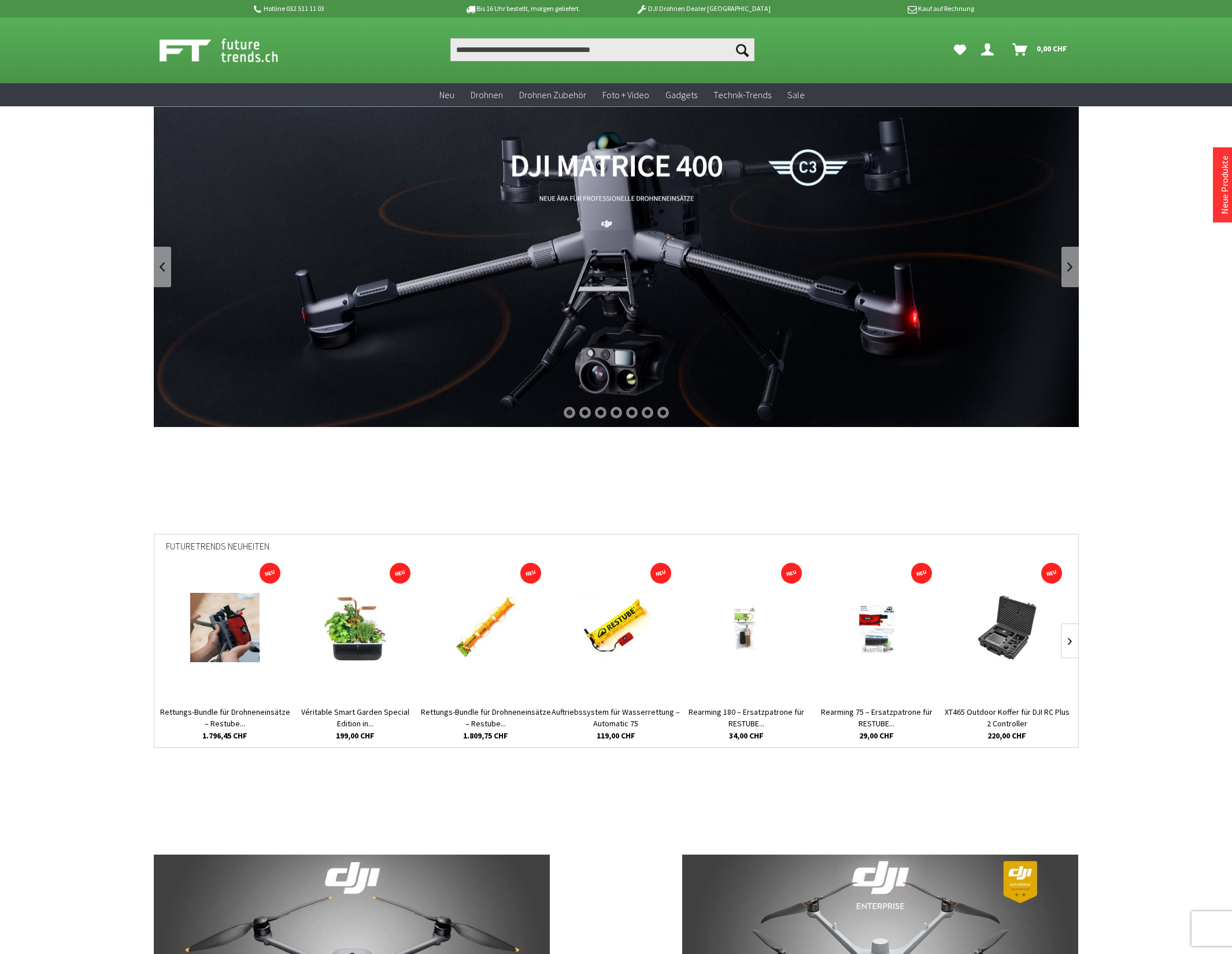 This screenshot has height=954, width=1232. Describe the element at coordinates (522, 8) in the screenshot. I see `p: Bis 16 Uhr bestellt, morgen geliefert.` at that location.